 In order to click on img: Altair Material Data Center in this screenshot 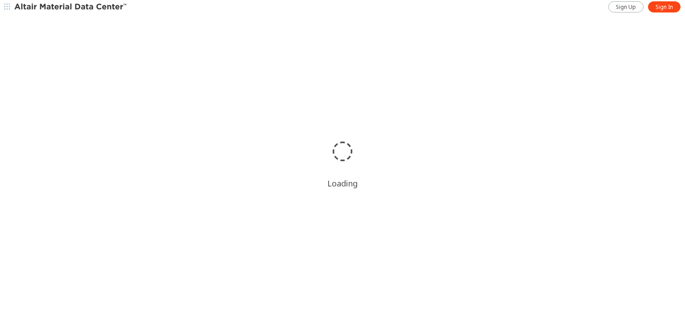, I will do `click(71, 7)`.